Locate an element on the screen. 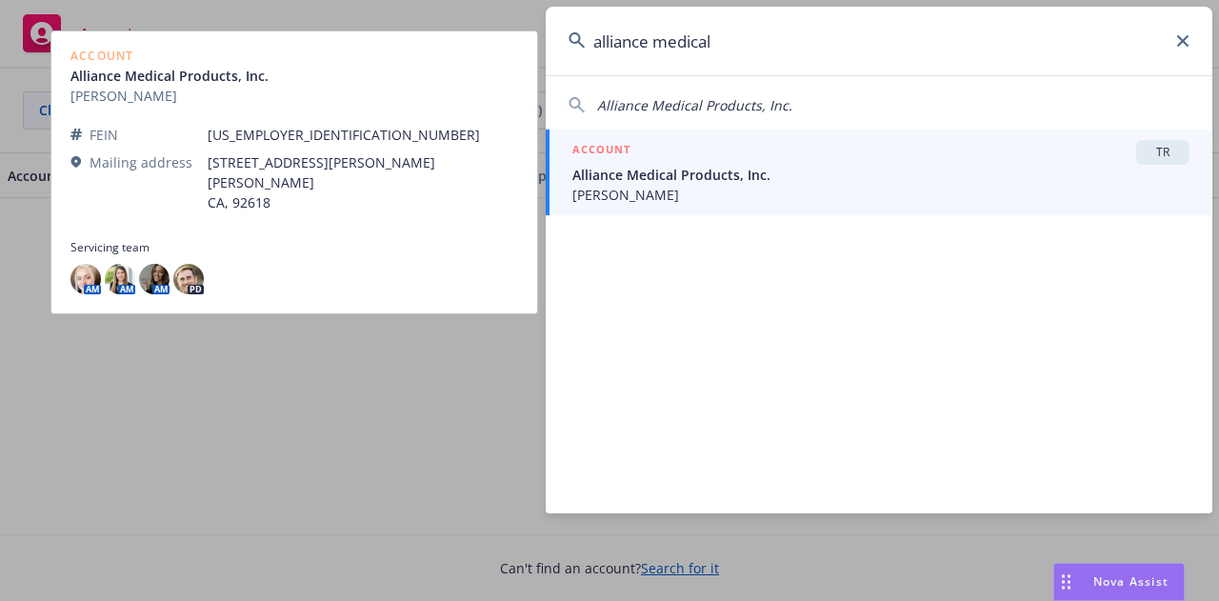 The image size is (1219, 601). div: Drag to move is located at coordinates (1066, 582).